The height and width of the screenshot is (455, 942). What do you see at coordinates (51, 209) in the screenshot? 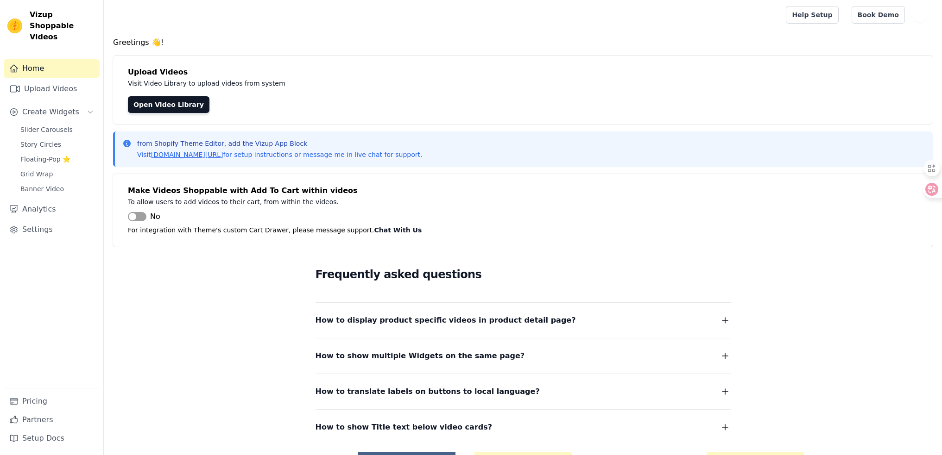
I see `a: Analytics` at bounding box center [51, 209].